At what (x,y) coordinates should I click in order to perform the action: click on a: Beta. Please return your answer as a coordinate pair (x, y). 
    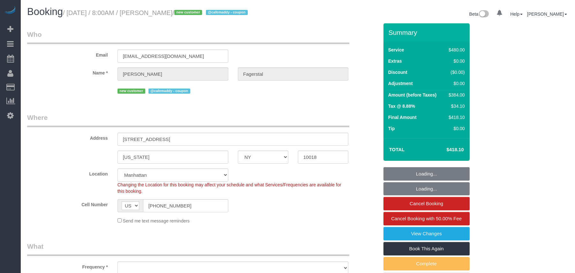
    Looking at the image, I should click on (480, 14).